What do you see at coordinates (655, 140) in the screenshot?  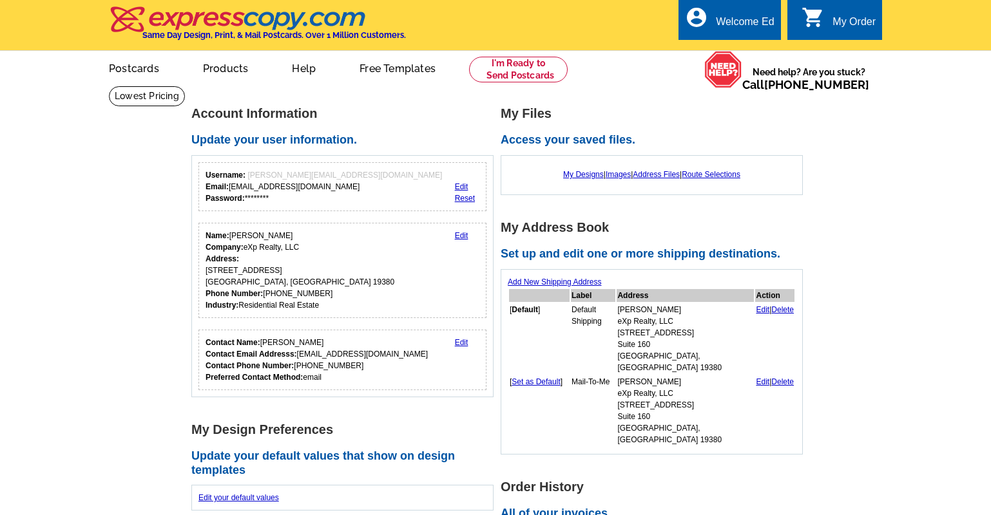 I see `h2: Access your saved files.` at bounding box center [655, 140].